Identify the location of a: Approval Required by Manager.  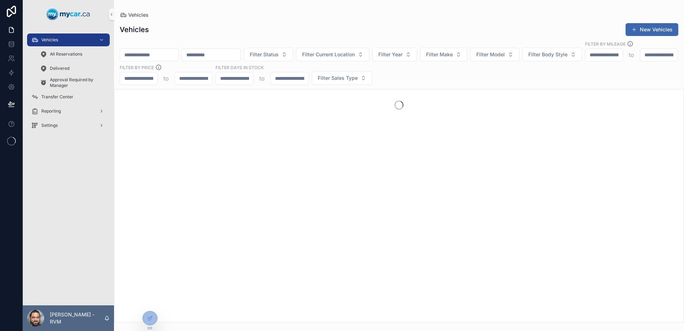
(73, 83).